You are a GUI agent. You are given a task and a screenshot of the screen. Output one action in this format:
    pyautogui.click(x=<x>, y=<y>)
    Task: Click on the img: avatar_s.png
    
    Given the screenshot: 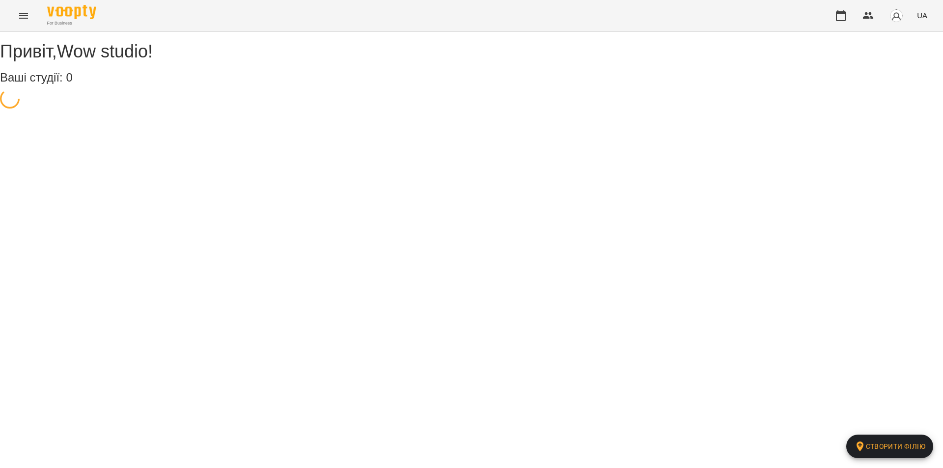 What is the action you would take?
    pyautogui.click(x=896, y=16)
    